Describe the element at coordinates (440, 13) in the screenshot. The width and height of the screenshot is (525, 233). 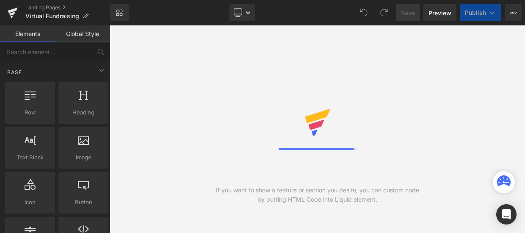
I see `a: Preview` at that location.